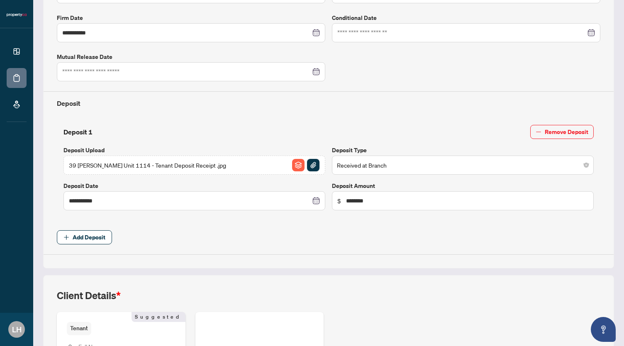 The image size is (624, 346). What do you see at coordinates (194, 186) in the screenshot?
I see `label: Deposit Date` at bounding box center [194, 186].